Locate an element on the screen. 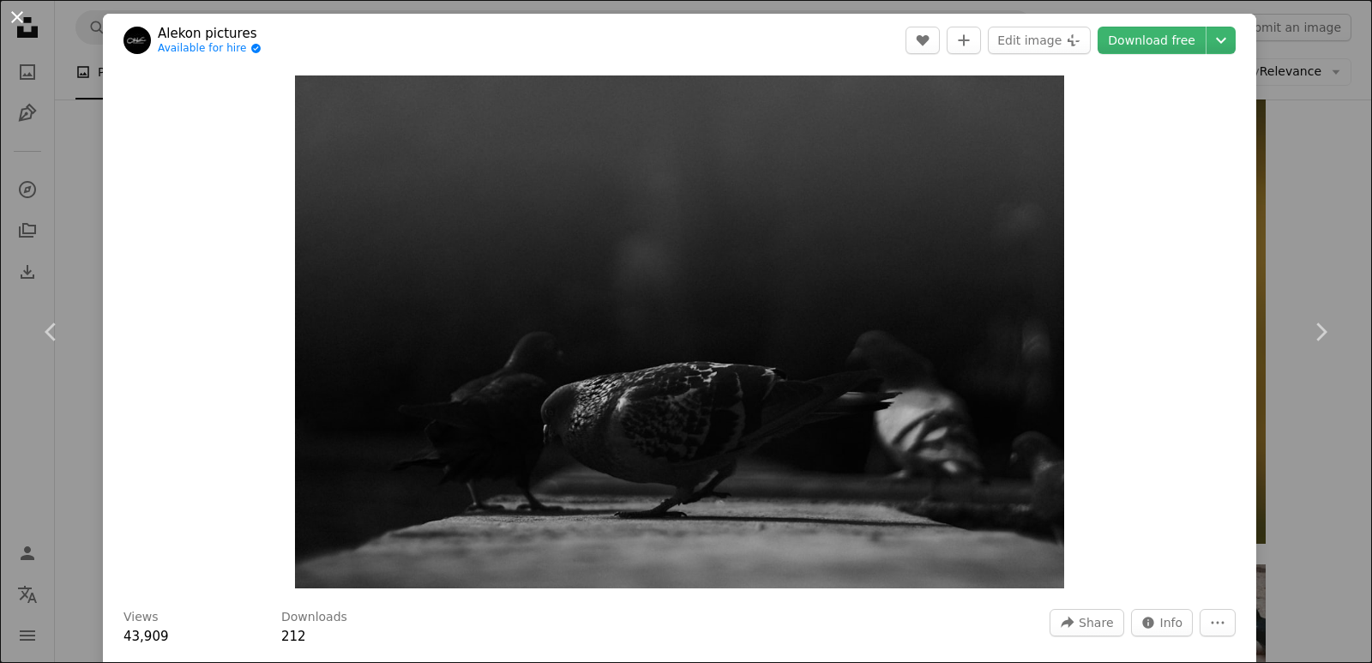  h3: Views is located at coordinates (141, 618).